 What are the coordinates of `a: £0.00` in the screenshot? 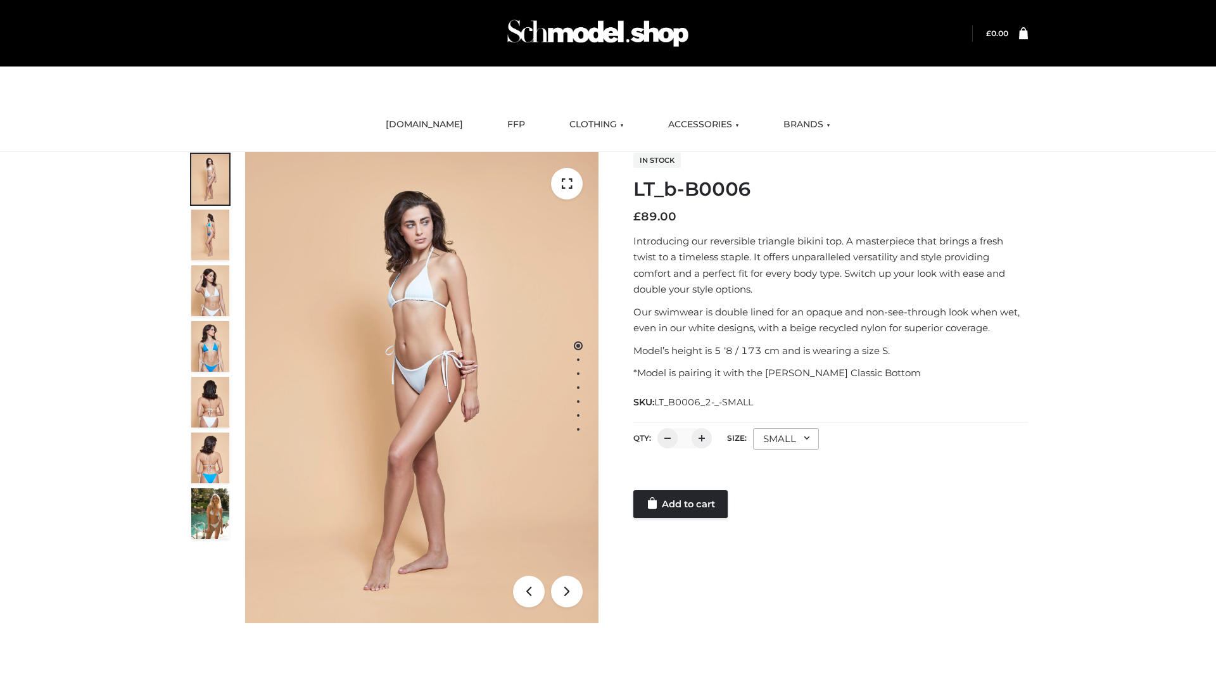 It's located at (997, 33).